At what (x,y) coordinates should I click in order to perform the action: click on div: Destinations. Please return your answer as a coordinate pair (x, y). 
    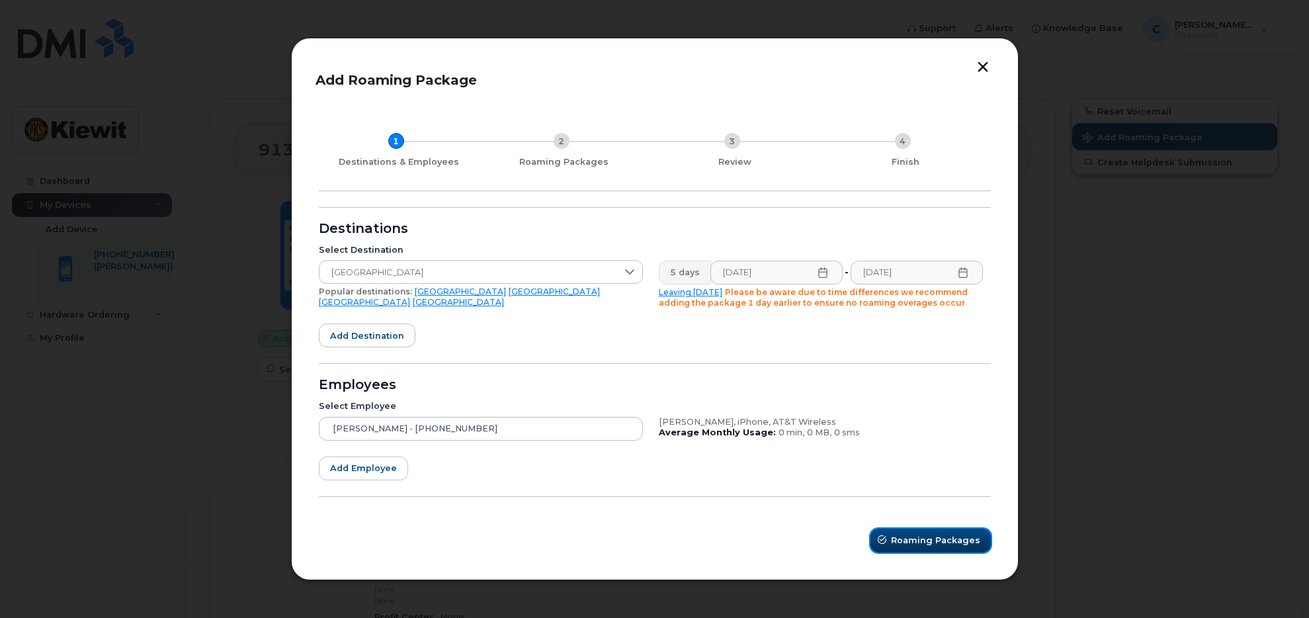
    Looking at the image, I should click on (655, 229).